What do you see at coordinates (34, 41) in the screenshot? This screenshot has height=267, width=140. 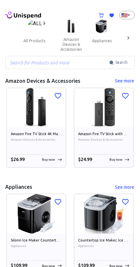 I see `button: all products` at bounding box center [34, 41].